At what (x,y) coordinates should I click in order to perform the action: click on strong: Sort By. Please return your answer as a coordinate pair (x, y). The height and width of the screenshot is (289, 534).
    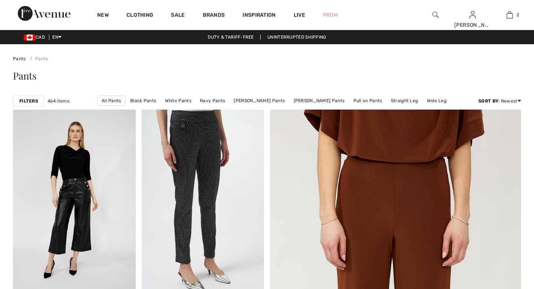
    Looking at the image, I should click on (489, 101).